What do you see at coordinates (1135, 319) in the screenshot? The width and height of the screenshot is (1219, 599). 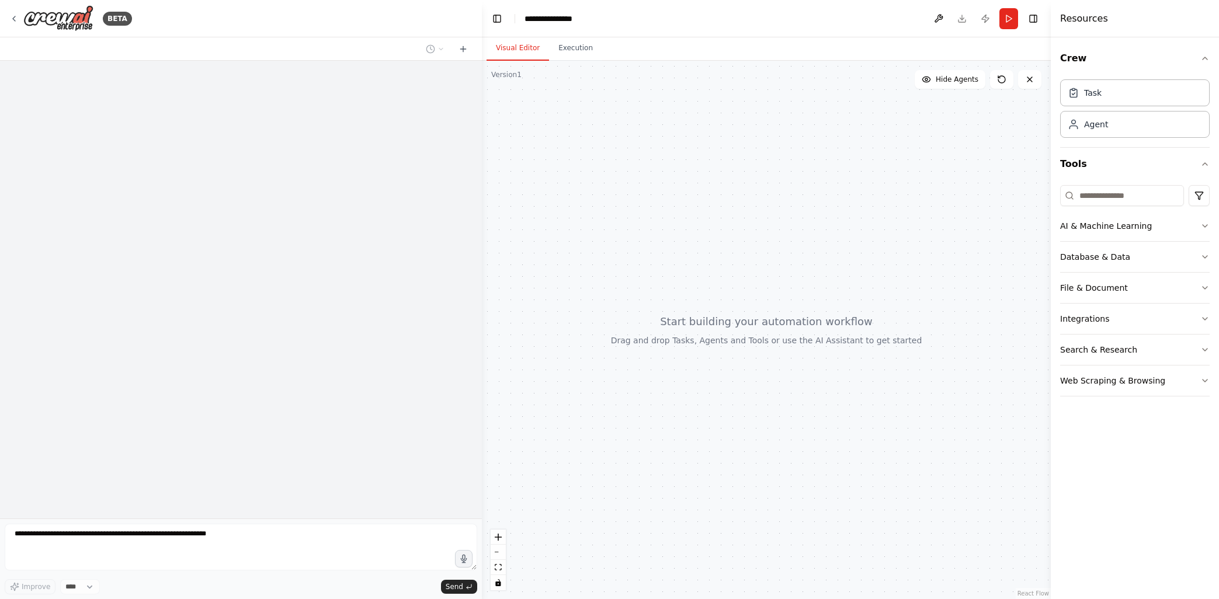 I see `button: Integrations` at bounding box center [1135, 319].